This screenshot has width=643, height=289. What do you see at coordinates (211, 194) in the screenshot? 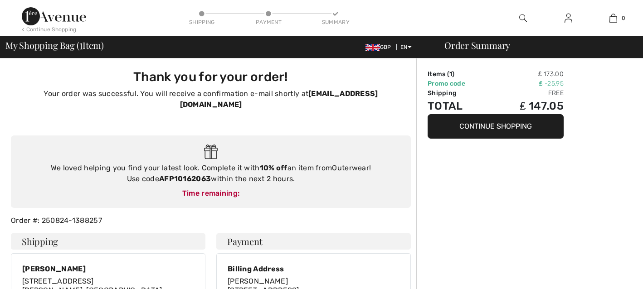
I see `div: Time remaining:` at bounding box center [211, 194].